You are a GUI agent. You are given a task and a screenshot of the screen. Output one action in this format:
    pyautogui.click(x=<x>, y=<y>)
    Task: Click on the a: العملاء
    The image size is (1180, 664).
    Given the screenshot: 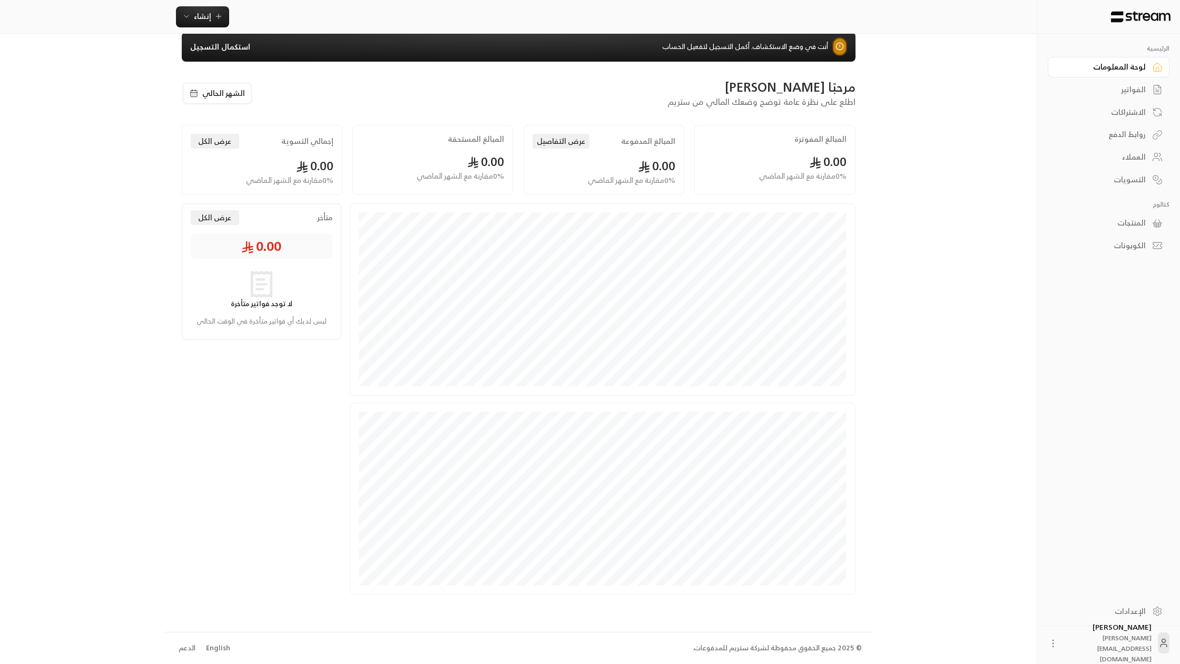 What is the action you would take?
    pyautogui.click(x=1109, y=157)
    